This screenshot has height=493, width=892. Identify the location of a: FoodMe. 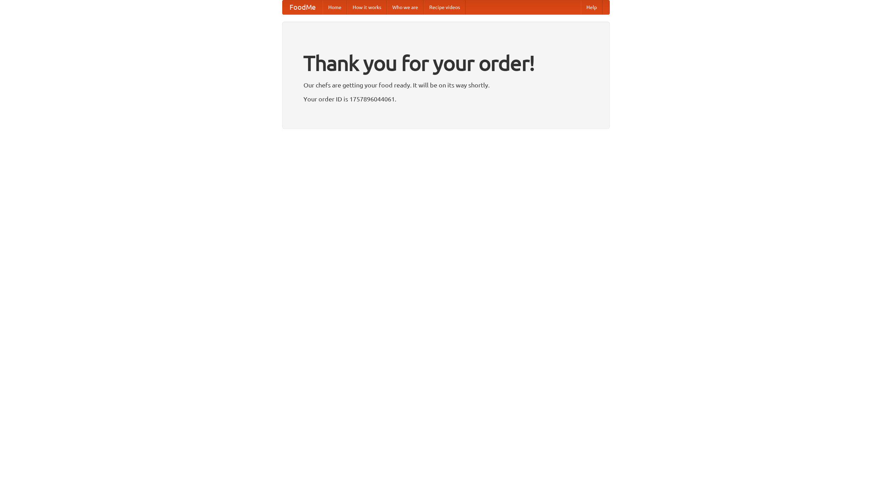
(302, 7).